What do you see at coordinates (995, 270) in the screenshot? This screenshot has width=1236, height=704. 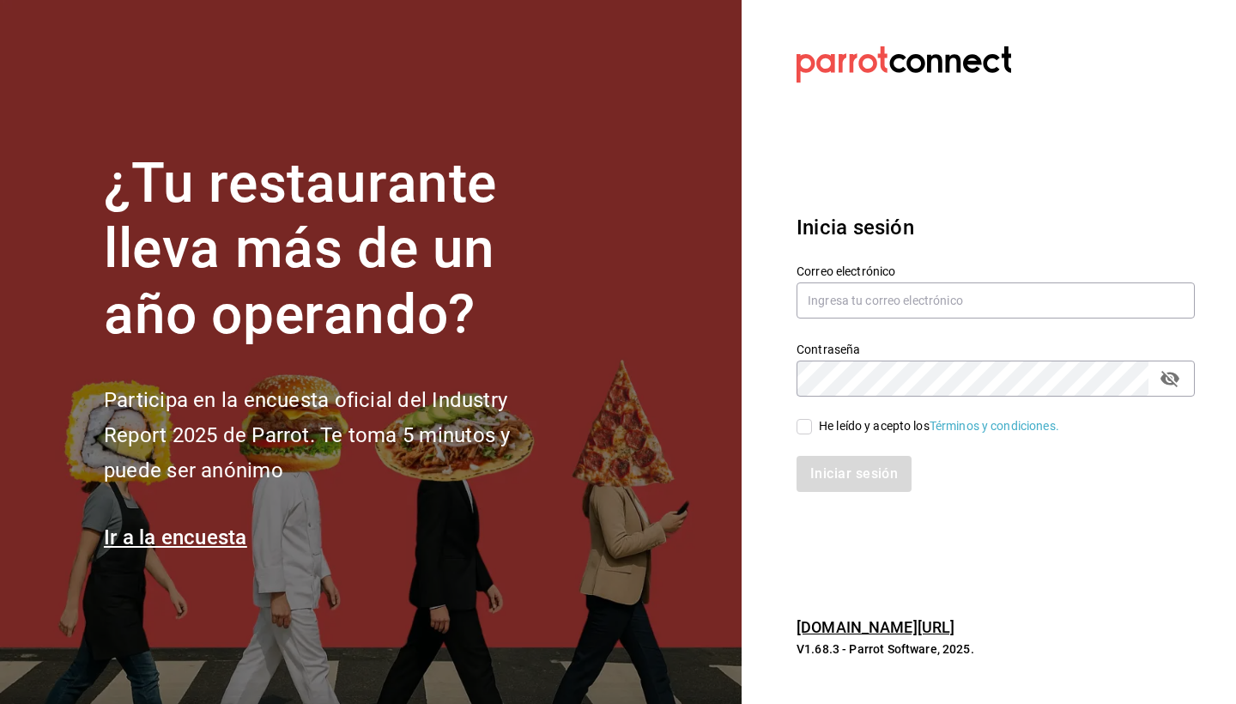 I see `label: Correo electrónico` at bounding box center [995, 270].